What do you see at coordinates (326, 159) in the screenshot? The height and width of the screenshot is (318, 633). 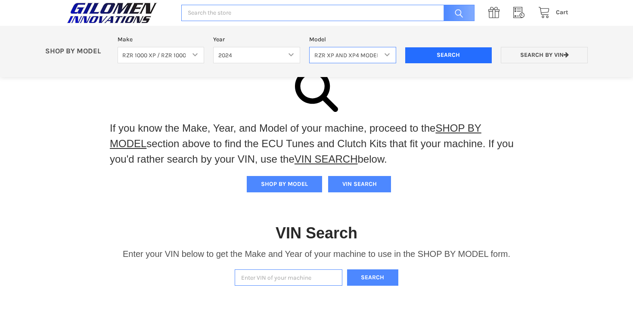 I see `a: VIN SEARCH` at bounding box center [326, 159].